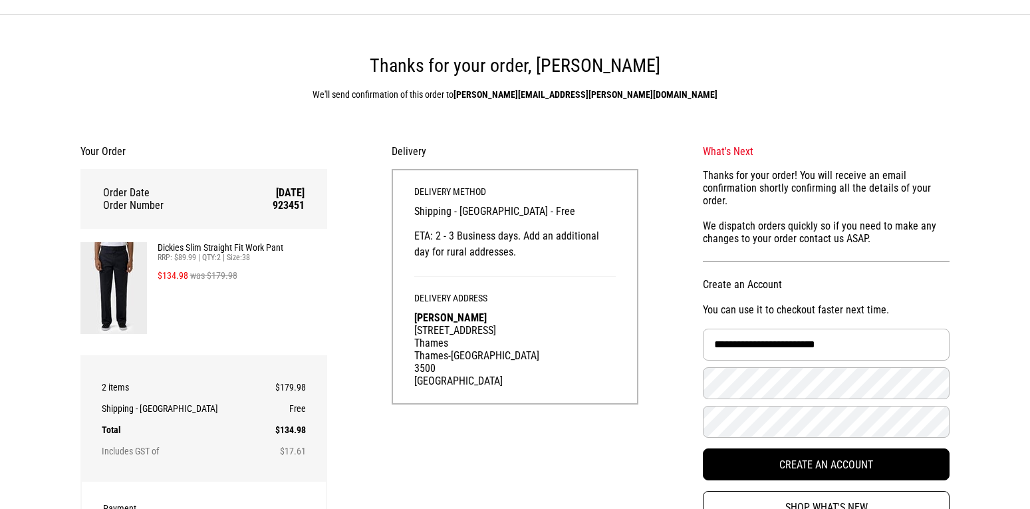 The height and width of the screenshot is (509, 1030). What do you see at coordinates (515, 244) in the screenshot?
I see `p: ETA: 2 - 3 Business days. Add an additional day for rural addresses.` at bounding box center [515, 244].